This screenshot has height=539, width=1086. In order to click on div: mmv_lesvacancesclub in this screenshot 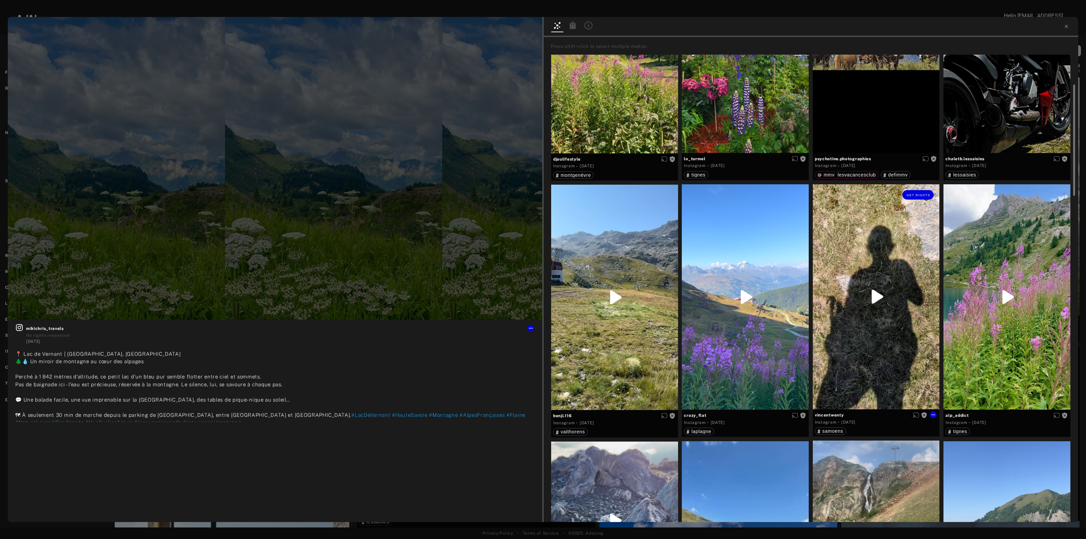, I will do `click(847, 175)`.